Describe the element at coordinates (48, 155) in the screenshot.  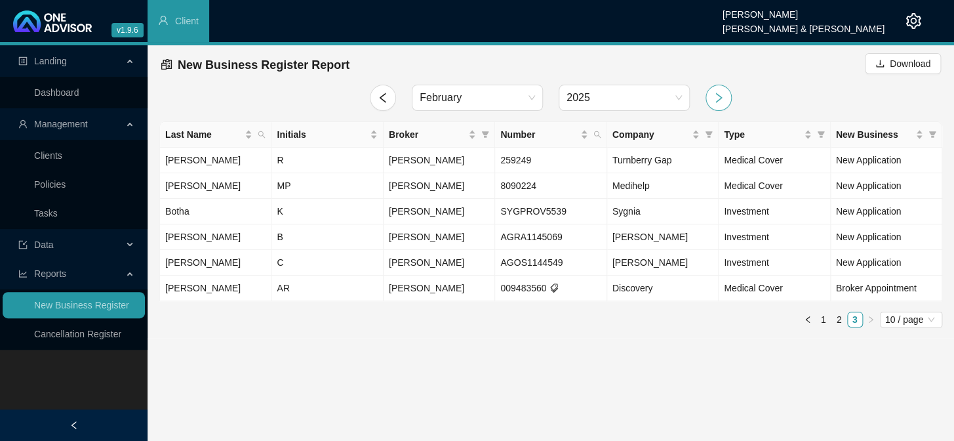
I see `a: Clients` at that location.